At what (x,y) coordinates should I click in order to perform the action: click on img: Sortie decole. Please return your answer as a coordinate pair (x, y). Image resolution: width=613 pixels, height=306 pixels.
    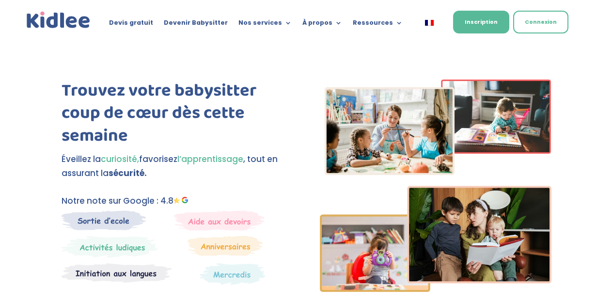
    Looking at the image, I should click on (104, 220).